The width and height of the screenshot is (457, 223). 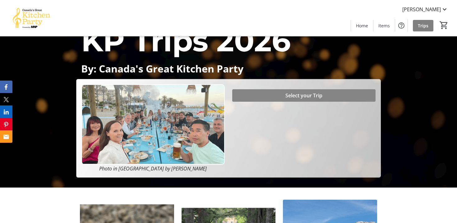 I want to click on span: Home, so click(x=362, y=26).